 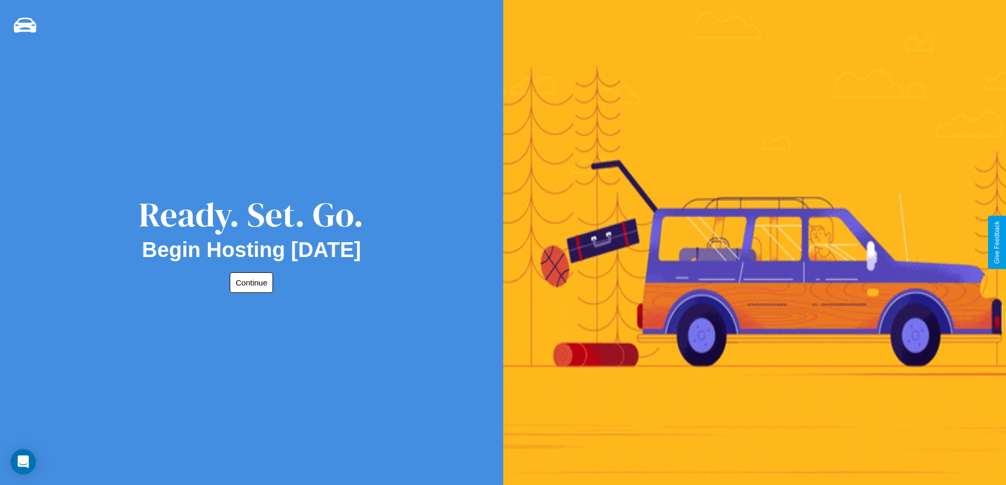 I want to click on div: Open Intercom Messenger, so click(x=23, y=462).